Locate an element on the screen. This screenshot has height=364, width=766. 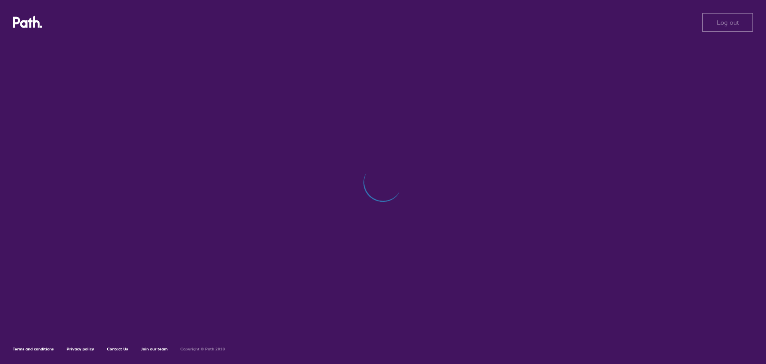
a: Terms and conditions is located at coordinates (33, 348).